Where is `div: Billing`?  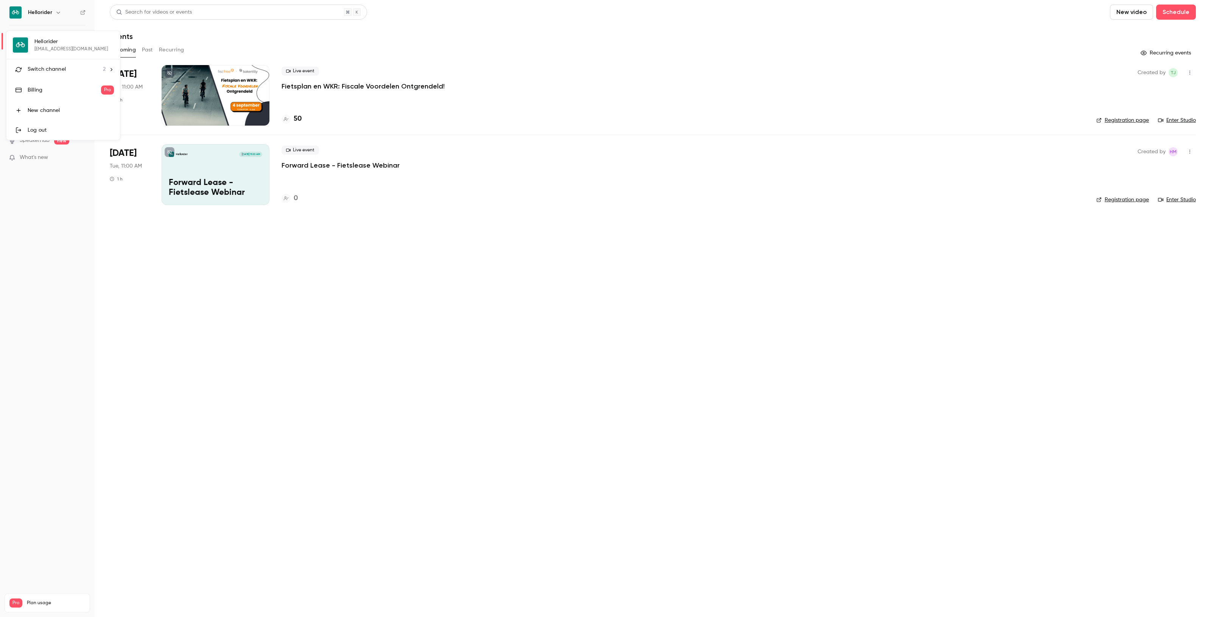
div: Billing is located at coordinates (64, 90).